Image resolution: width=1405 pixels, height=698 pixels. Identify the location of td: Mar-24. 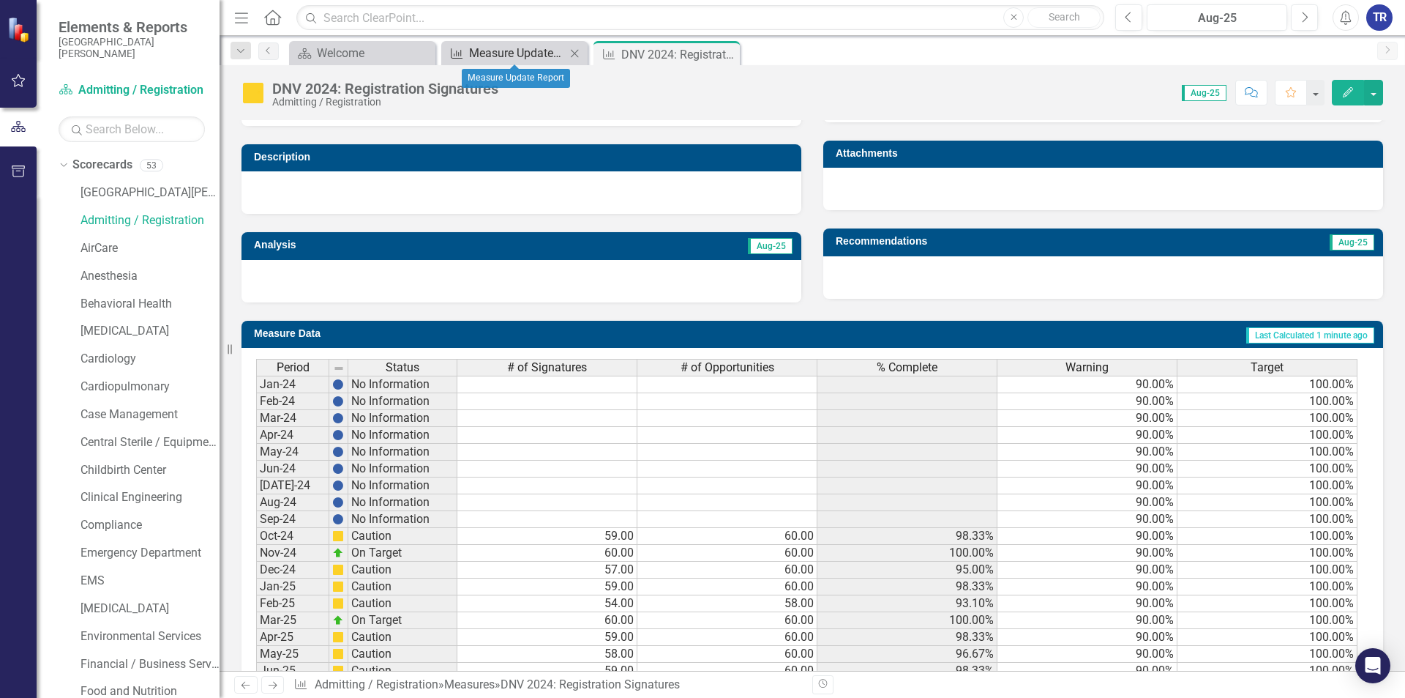
(293, 418).